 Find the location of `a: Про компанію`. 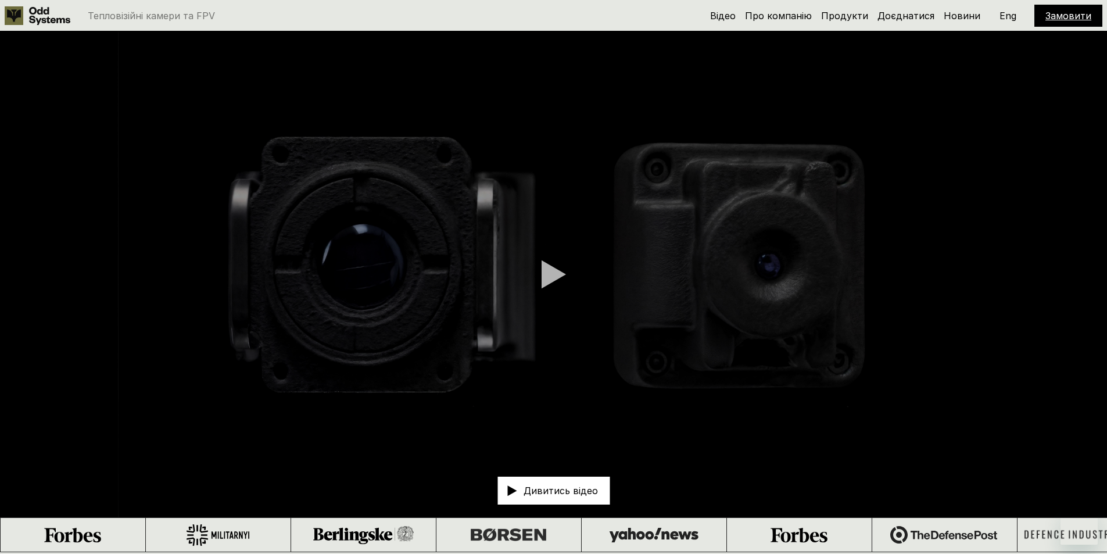

a: Про компанію is located at coordinates (778, 16).